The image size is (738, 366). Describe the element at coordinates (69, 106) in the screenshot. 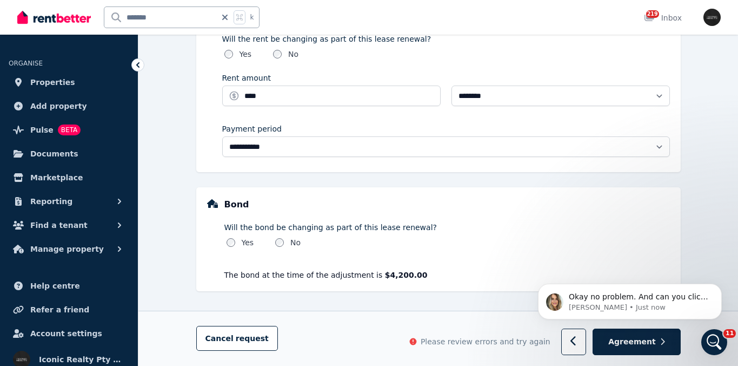

I see `a: Add property` at that location.